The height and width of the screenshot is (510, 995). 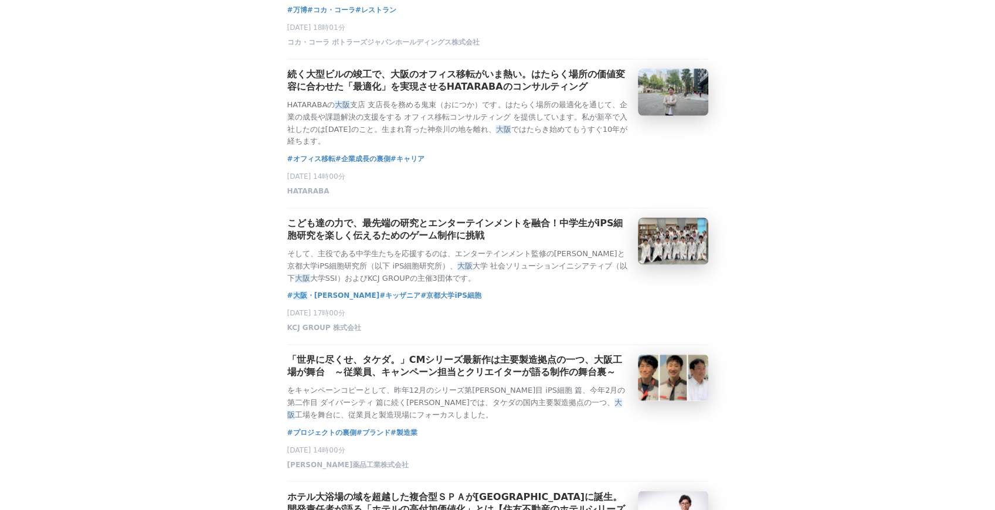 I want to click on span: #万博, so click(x=297, y=10).